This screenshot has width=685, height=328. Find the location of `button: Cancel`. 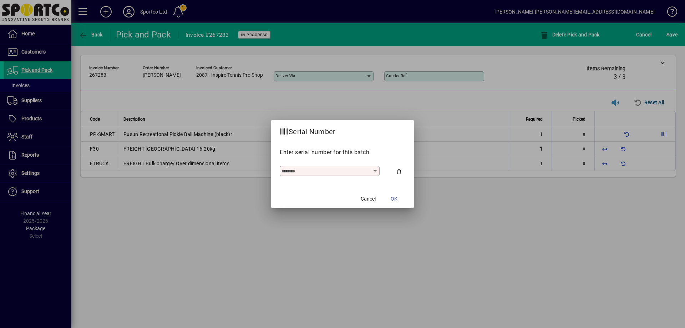

button: Cancel is located at coordinates (368, 199).